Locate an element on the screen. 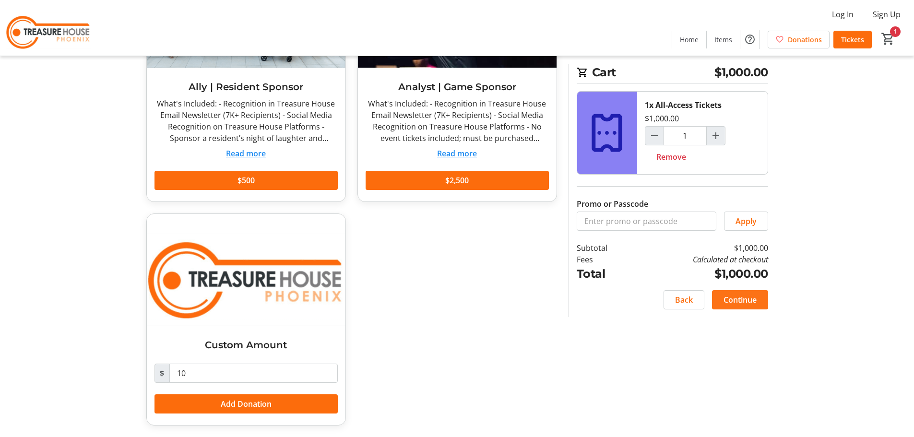 This screenshot has height=437, width=914. button: Help is located at coordinates (750, 39).